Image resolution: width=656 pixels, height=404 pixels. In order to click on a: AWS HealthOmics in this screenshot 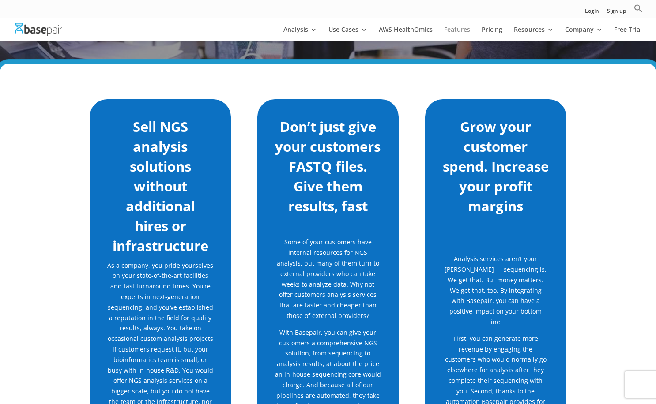, I will do `click(406, 34)`.